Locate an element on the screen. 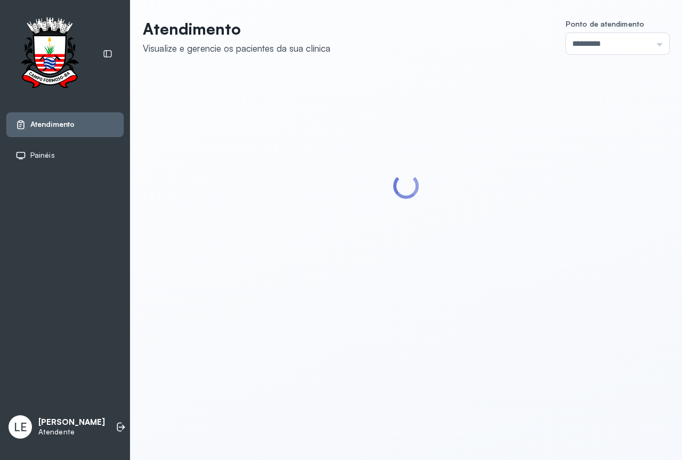 This screenshot has width=682, height=460. div: Visualize e gerencie os pacientes da sua clínica is located at coordinates (237, 48).